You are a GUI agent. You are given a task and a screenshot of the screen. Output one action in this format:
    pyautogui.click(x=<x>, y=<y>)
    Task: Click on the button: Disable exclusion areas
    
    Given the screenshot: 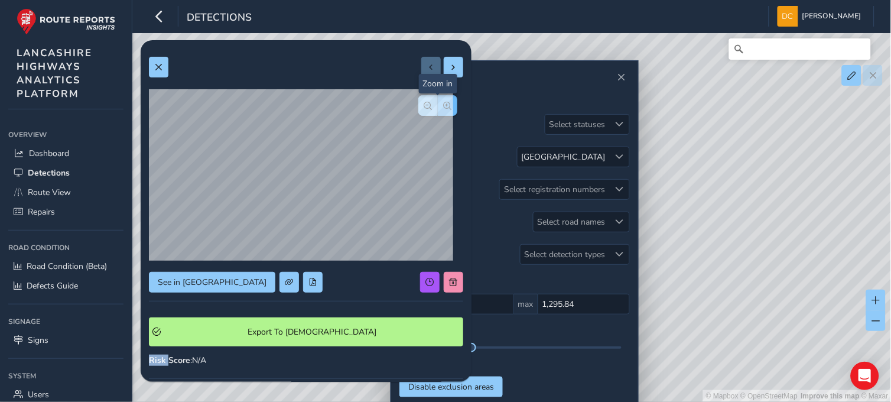 What is the action you would take?
    pyautogui.click(x=451, y=387)
    